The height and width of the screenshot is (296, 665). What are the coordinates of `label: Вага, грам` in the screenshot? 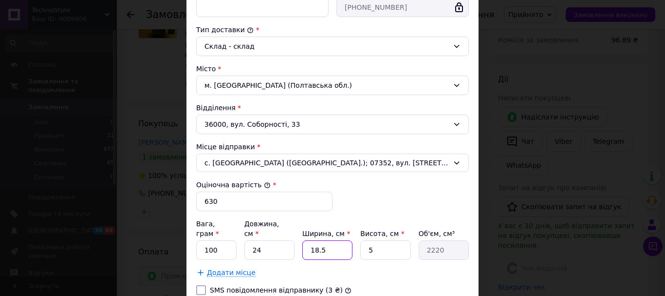 It's located at (207, 228).